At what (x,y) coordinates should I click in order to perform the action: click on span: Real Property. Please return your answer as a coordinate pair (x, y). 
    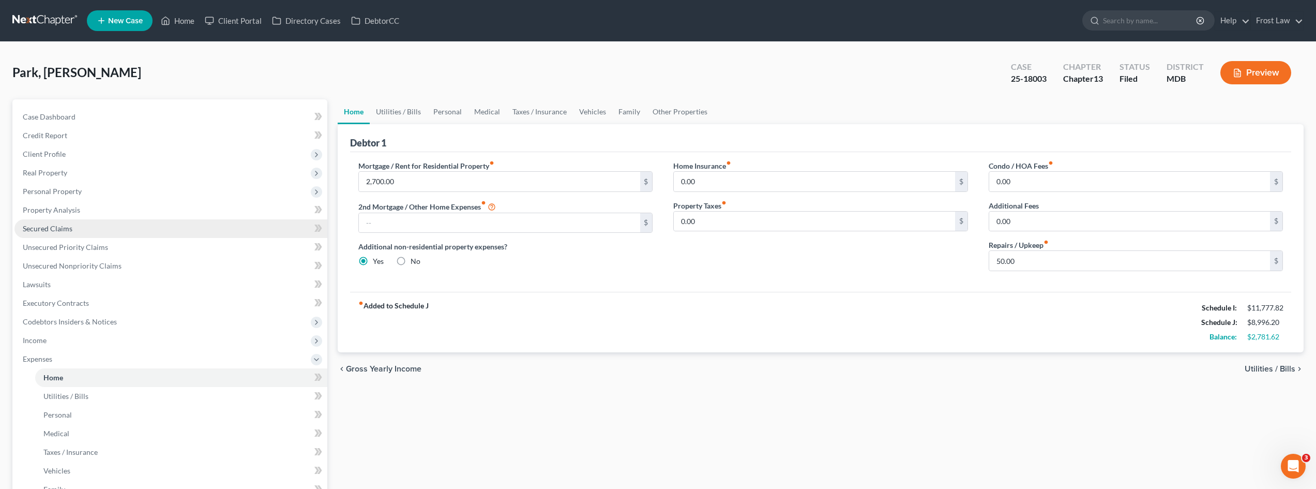
    Looking at the image, I should click on (45, 172).